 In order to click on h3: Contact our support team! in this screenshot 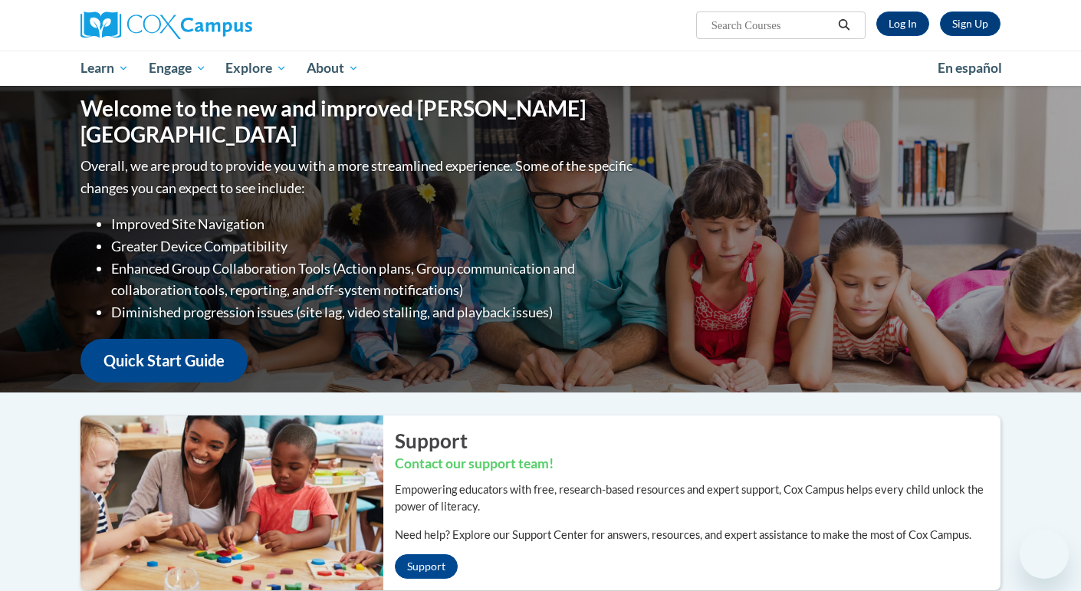, I will do `click(698, 464)`.